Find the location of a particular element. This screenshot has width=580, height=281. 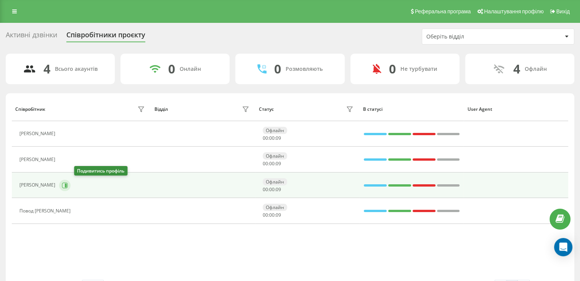

span: Вихід is located at coordinates (563, 11).